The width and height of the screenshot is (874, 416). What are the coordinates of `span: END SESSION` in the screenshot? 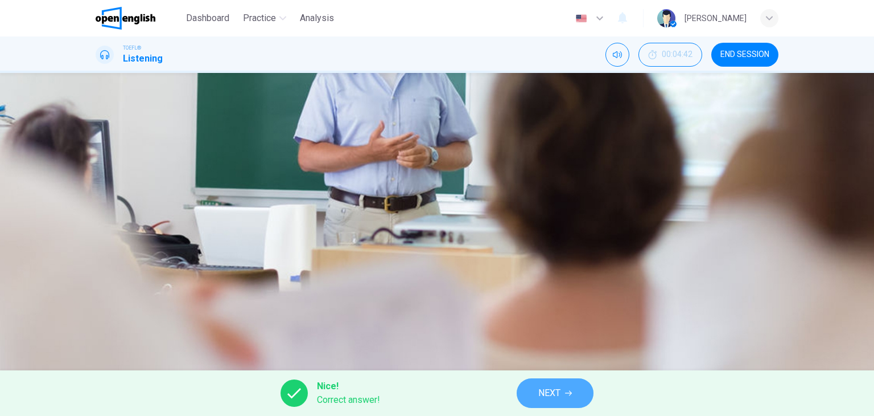 It's located at (745, 55).